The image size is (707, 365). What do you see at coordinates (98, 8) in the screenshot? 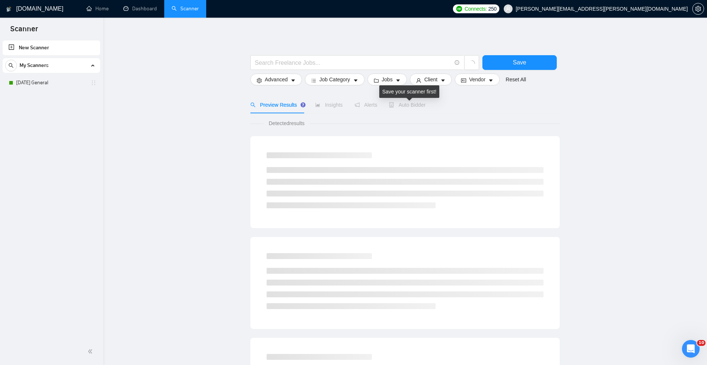
I see `a: homeHome` at bounding box center [98, 8].